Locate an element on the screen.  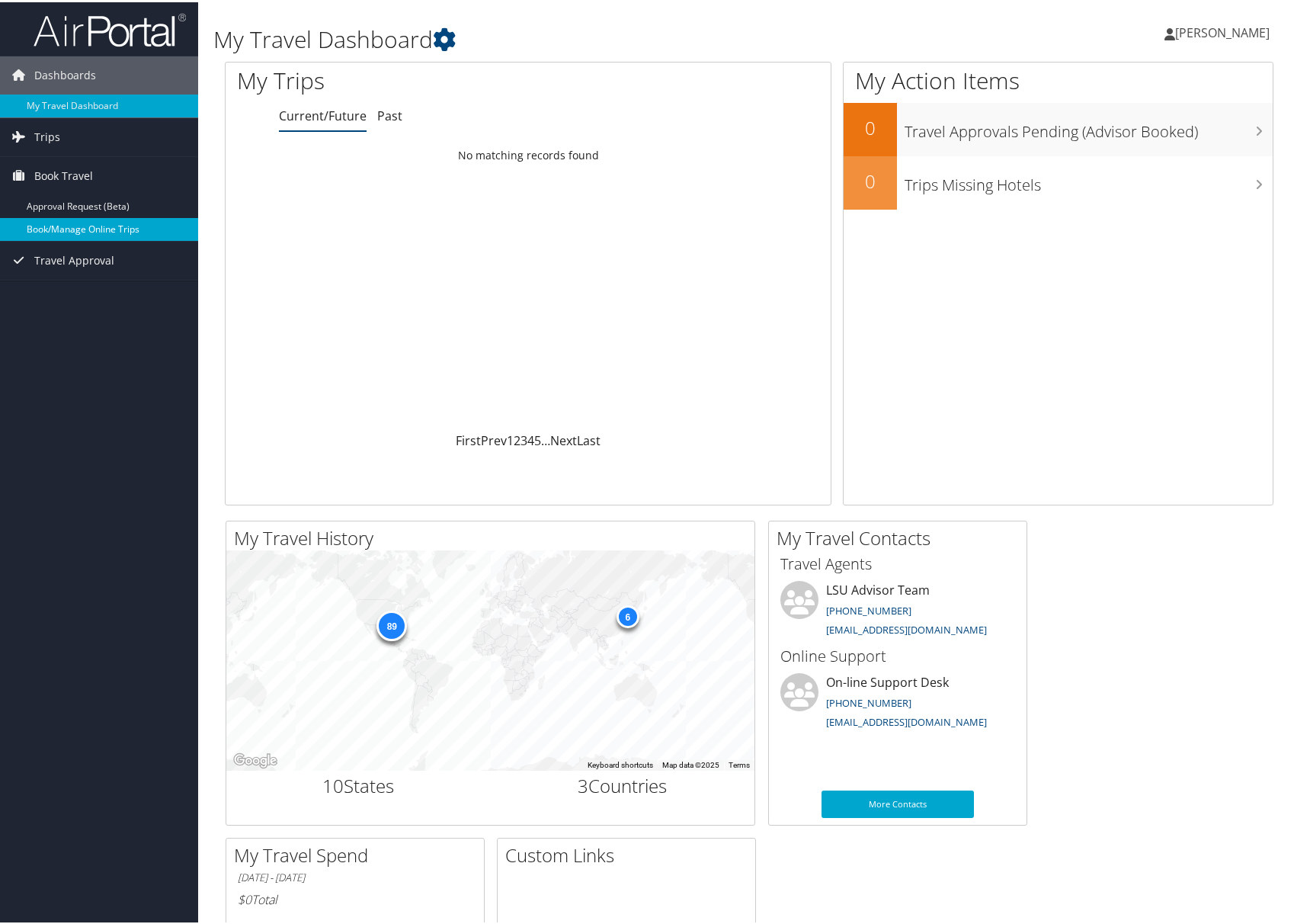
h2: States is located at coordinates (358, 783).